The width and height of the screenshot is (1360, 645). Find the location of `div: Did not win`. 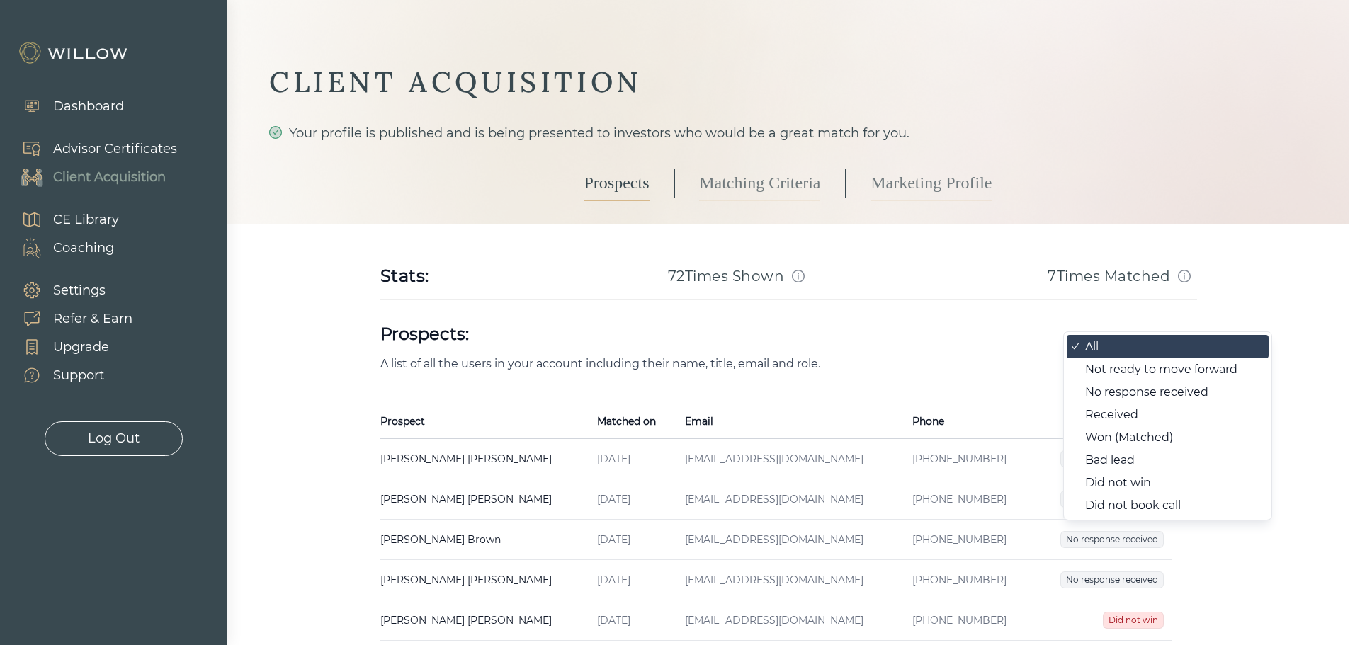

div: Did not win is located at coordinates (1161, 483).